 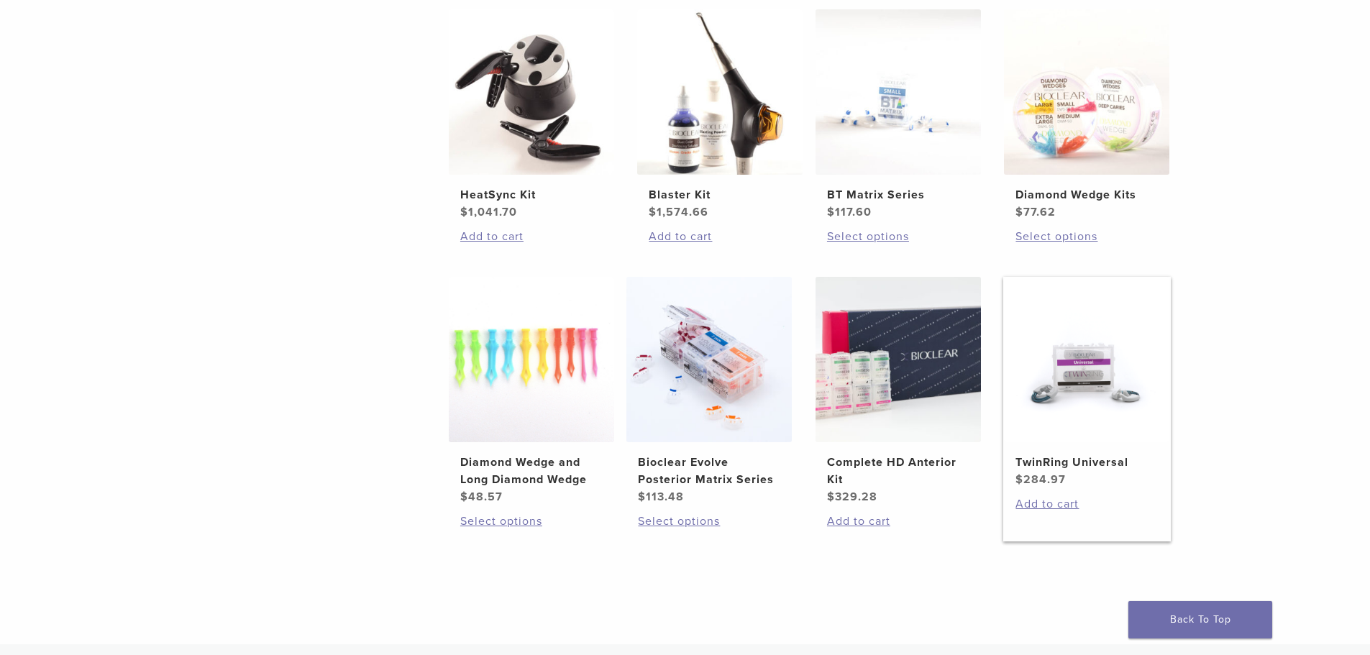 I want to click on a: Select options for “Diamond Wedge Kits”, so click(x=1087, y=237).